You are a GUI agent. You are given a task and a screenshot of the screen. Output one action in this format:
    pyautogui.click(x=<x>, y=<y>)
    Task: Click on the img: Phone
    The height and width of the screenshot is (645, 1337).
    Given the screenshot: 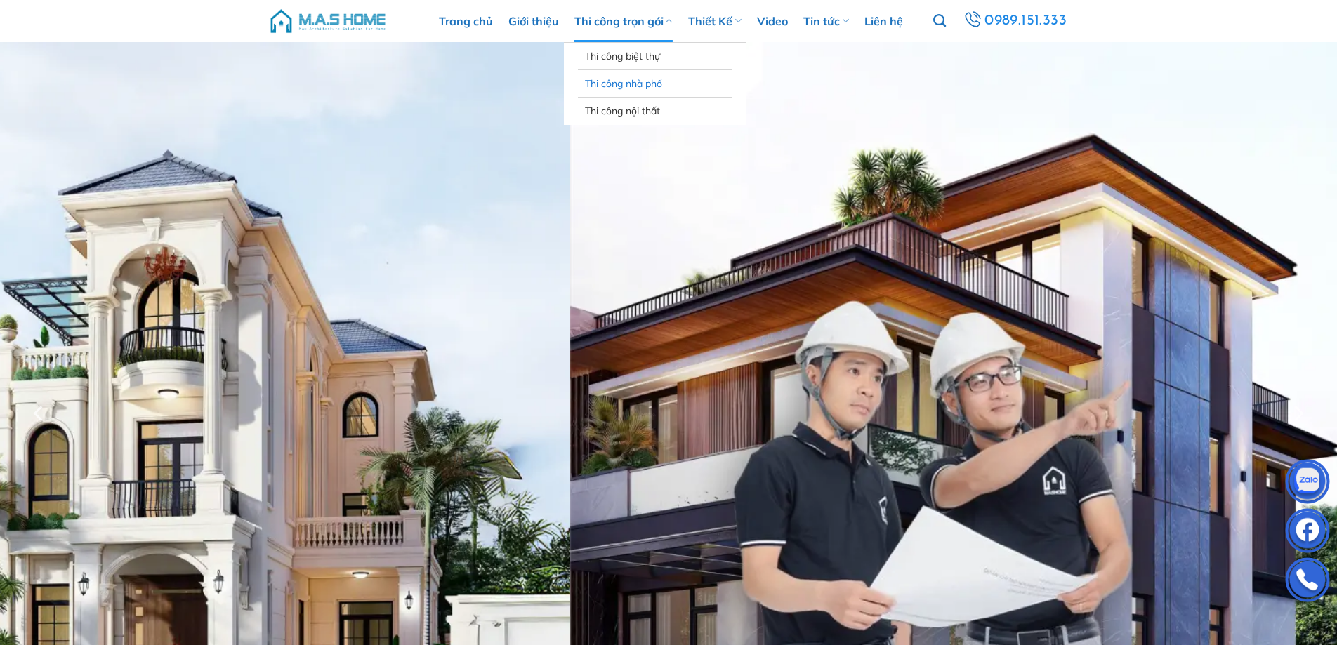 What is the action you would take?
    pyautogui.click(x=1308, y=582)
    